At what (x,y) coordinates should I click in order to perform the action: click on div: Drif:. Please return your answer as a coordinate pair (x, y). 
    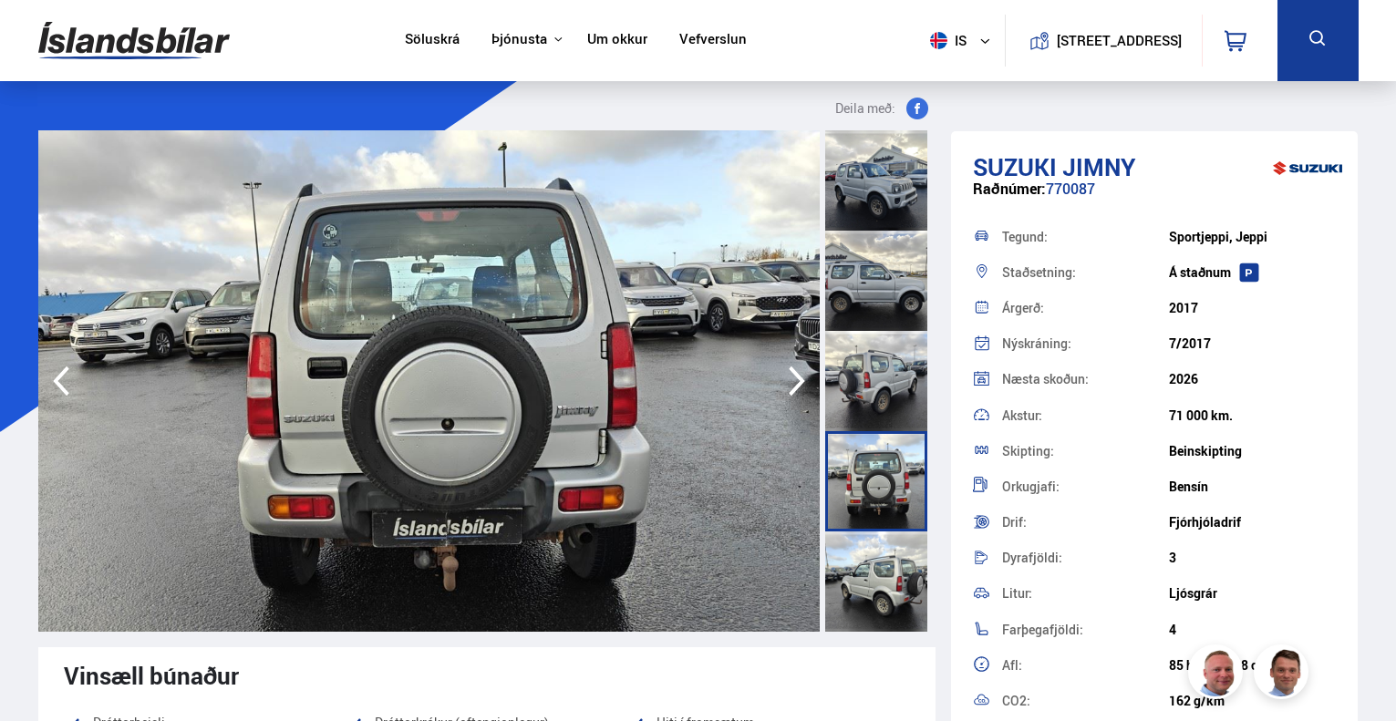
    Looking at the image, I should click on (1085, 522).